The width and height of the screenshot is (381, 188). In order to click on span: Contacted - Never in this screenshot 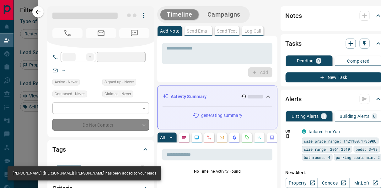, I will do `click(70, 94)`.